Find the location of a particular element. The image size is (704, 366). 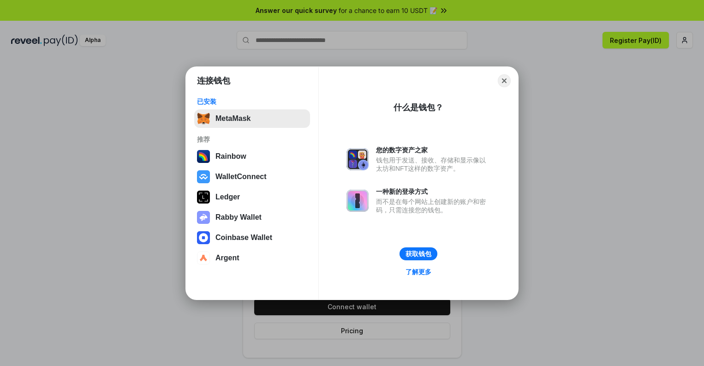

div: 钱包用于发送、接收、存储和显示像以太坊和NFT这样的数字资产。 is located at coordinates (433, 164).